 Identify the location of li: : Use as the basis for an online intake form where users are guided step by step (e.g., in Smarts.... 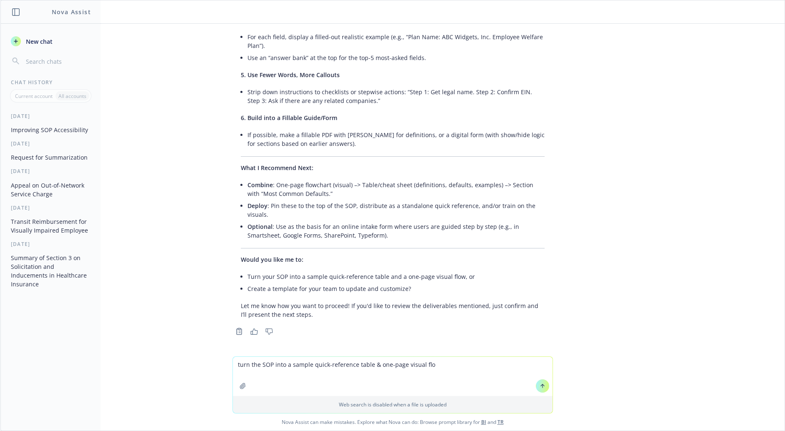
(396, 231).